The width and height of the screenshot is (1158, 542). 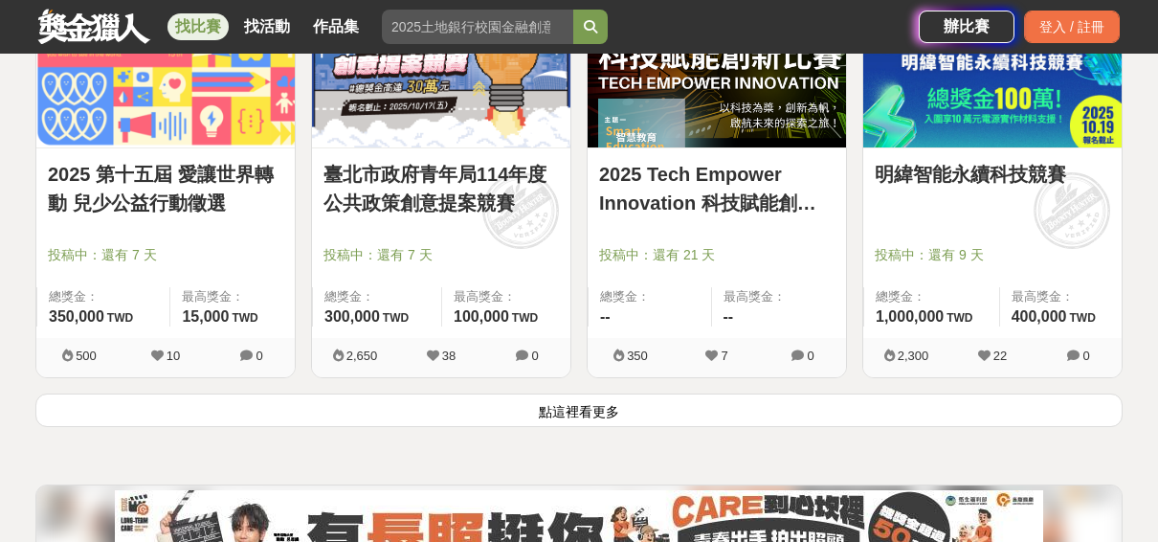 I want to click on span: 投稿中：還有 21 天, so click(x=717, y=255).